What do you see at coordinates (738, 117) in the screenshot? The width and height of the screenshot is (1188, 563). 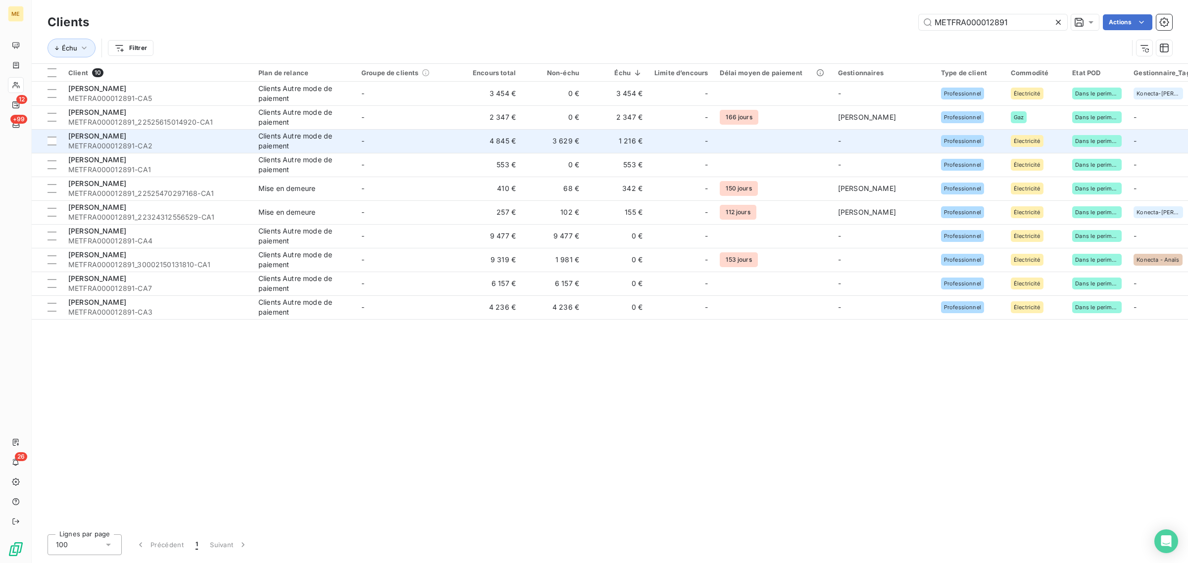 I see `span: 166 jours` at bounding box center [738, 117].